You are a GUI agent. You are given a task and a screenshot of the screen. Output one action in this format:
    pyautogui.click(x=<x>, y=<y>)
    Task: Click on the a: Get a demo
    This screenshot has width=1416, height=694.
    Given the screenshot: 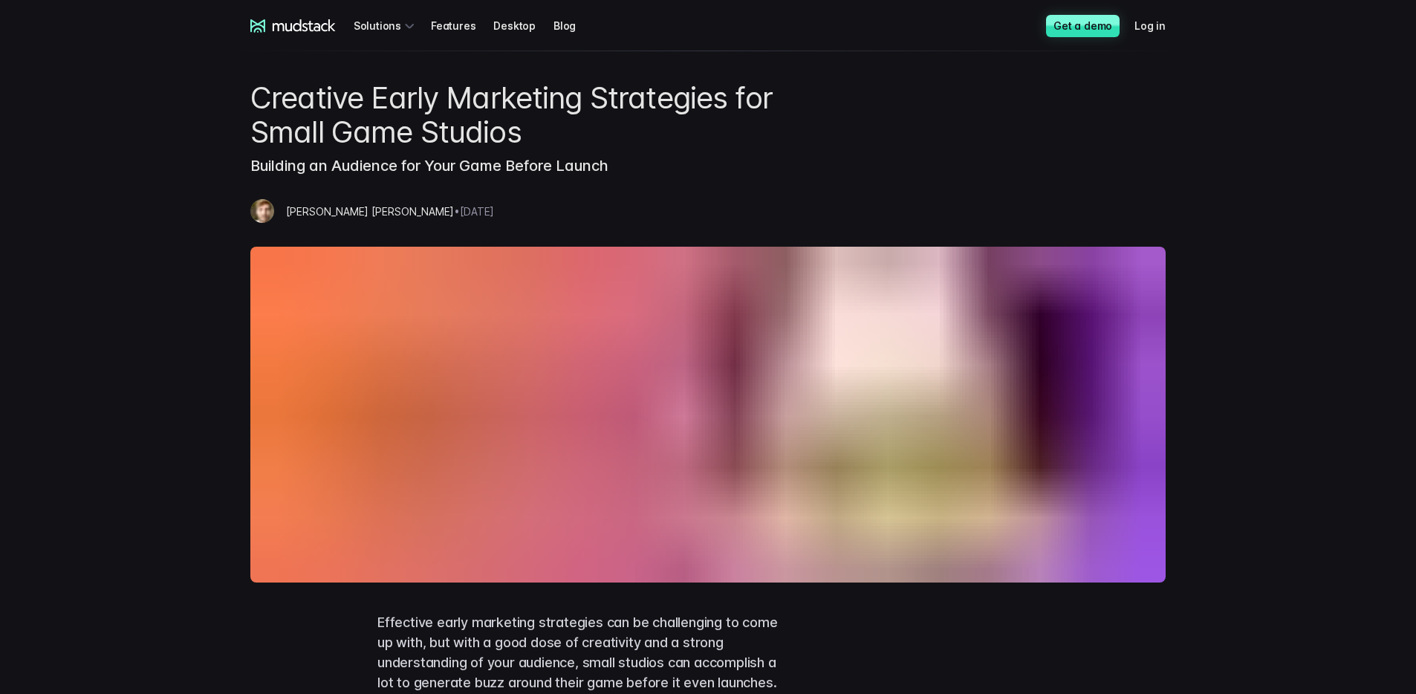 What is the action you would take?
    pyautogui.click(x=1082, y=26)
    